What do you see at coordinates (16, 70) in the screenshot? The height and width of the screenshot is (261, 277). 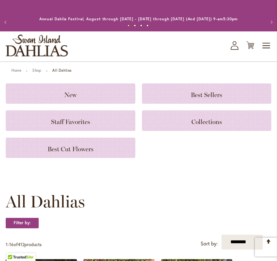 I see `a: Home` at bounding box center [16, 70].